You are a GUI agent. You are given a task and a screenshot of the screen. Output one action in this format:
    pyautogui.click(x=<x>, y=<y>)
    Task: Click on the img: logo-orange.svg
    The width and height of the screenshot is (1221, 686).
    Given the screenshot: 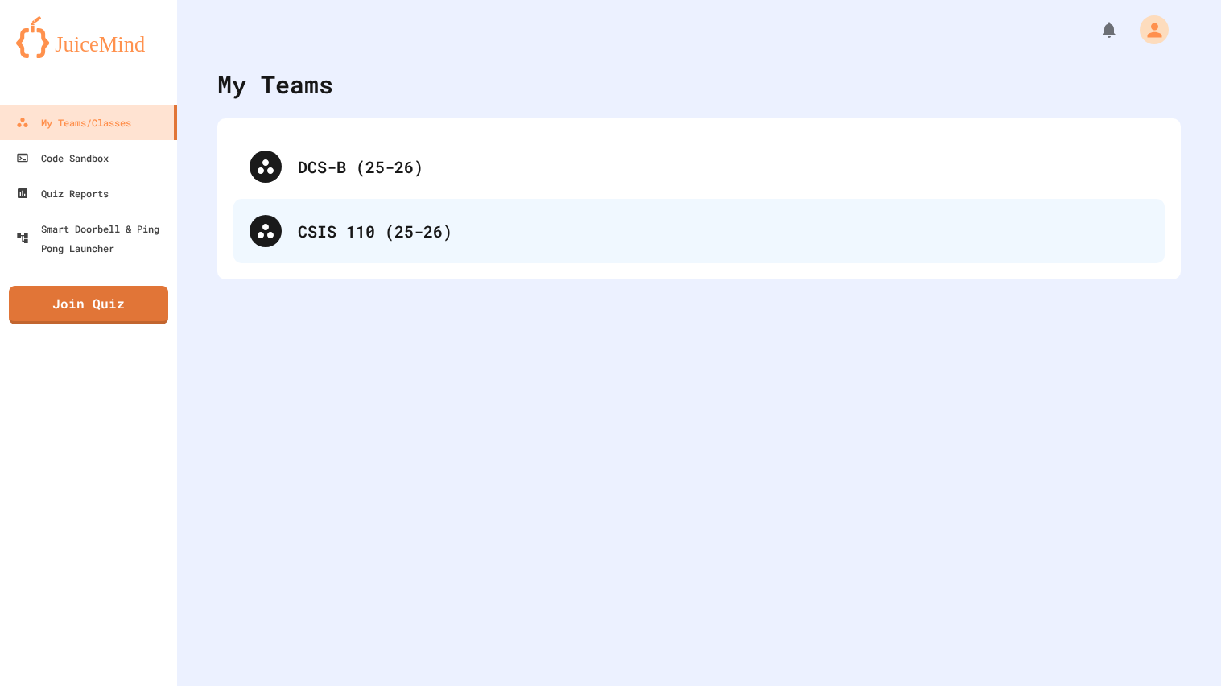 What is the action you would take?
    pyautogui.click(x=89, y=37)
    